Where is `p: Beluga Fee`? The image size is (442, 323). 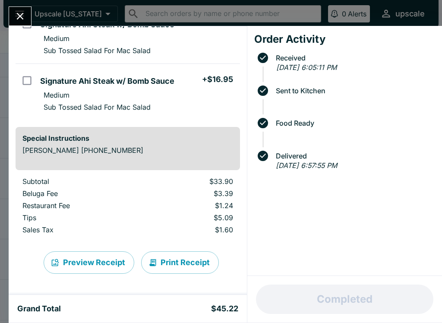
p: Beluga Fee is located at coordinates (78, 193).